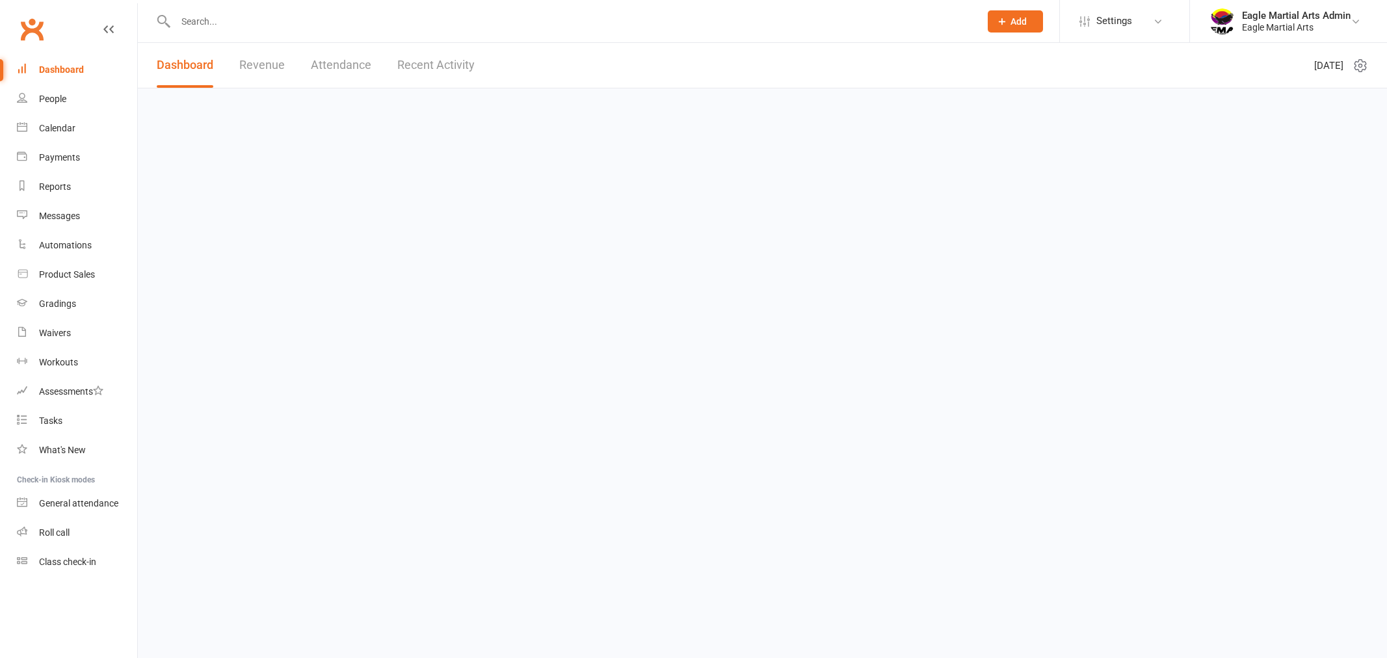 The width and height of the screenshot is (1387, 658). What do you see at coordinates (59, 157) in the screenshot?
I see `div: Payments` at bounding box center [59, 157].